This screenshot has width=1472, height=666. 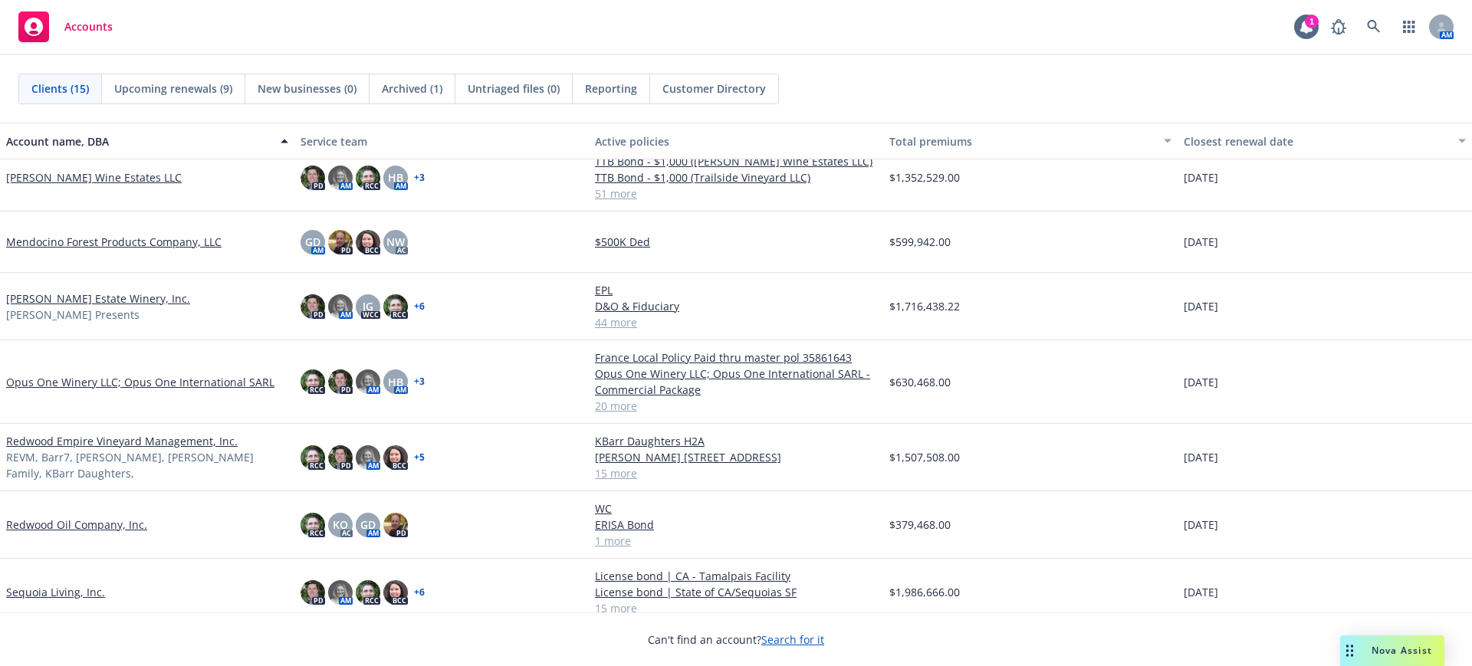 I want to click on a: ERISA Bond, so click(x=736, y=524).